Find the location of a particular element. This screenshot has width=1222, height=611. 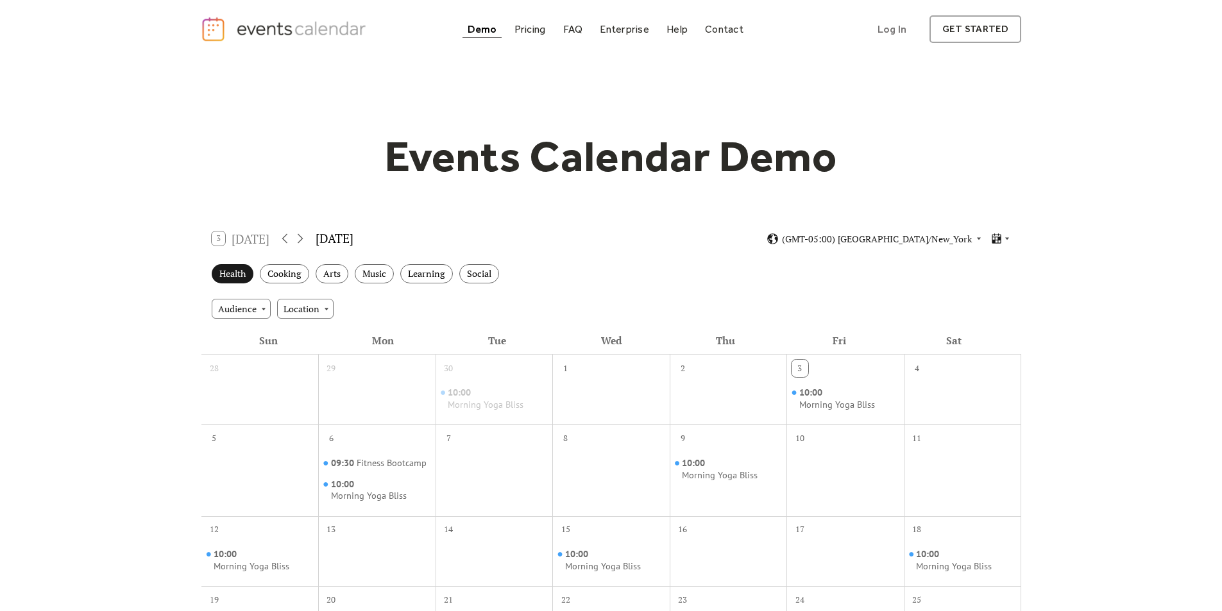

a: Pricing is located at coordinates (530, 29).